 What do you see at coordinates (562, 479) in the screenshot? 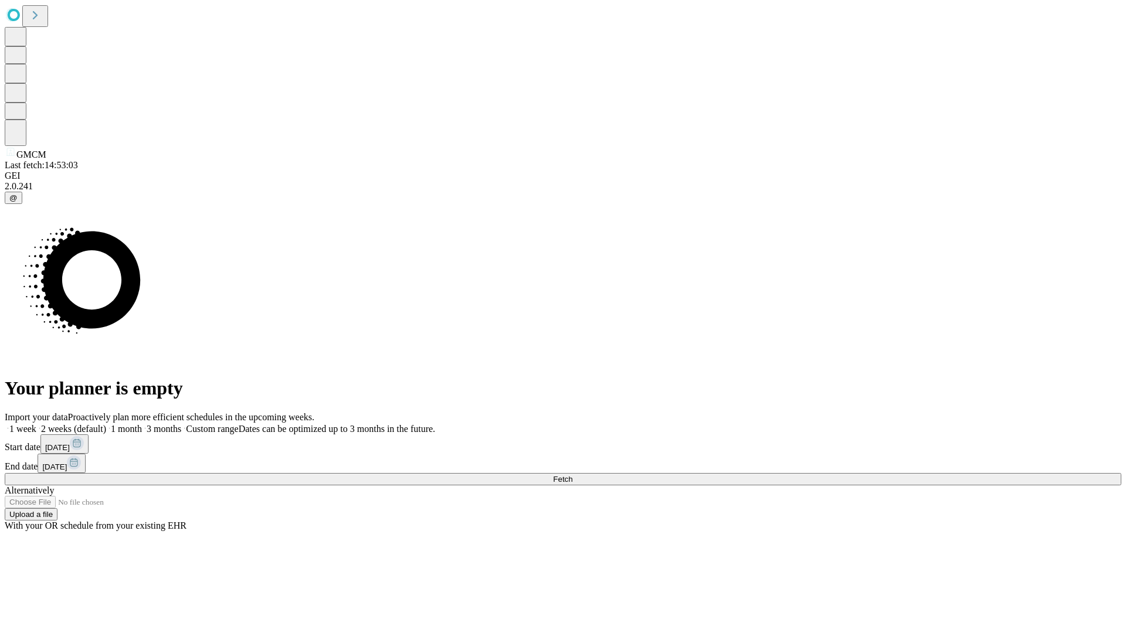
I see `span: Fetch` at bounding box center [562, 479].